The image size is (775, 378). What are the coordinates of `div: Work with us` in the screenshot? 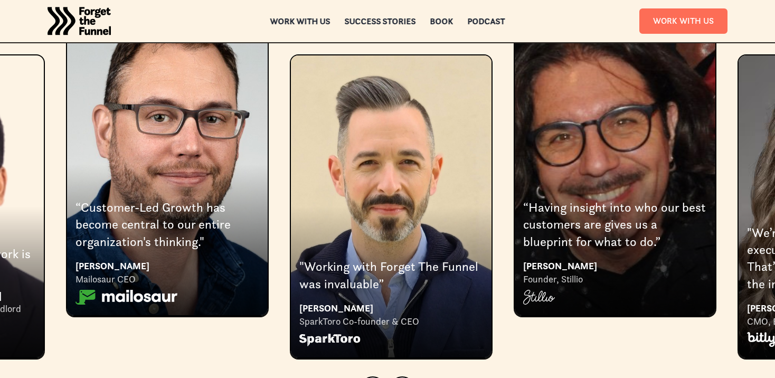 It's located at (300, 21).